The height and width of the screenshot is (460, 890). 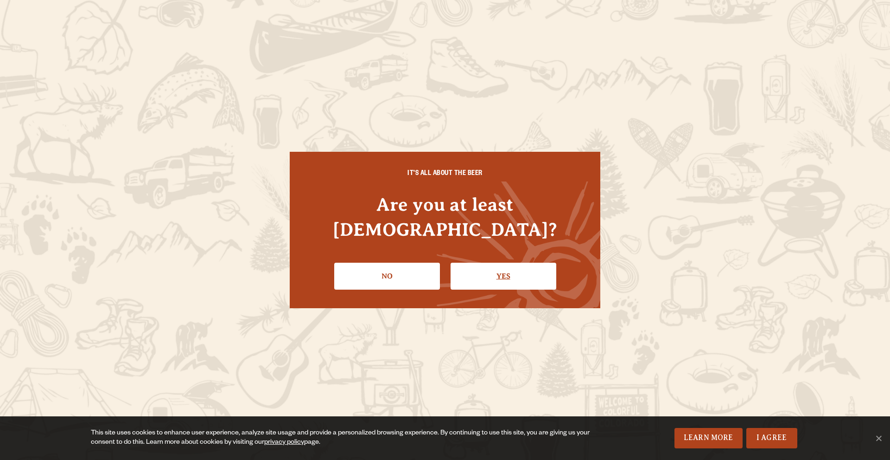 What do you see at coordinates (344, 438) in the screenshot?
I see `div: This site uses cookies to enhance user experience, analyze site usage and provide a personalized ...` at bounding box center [344, 438].